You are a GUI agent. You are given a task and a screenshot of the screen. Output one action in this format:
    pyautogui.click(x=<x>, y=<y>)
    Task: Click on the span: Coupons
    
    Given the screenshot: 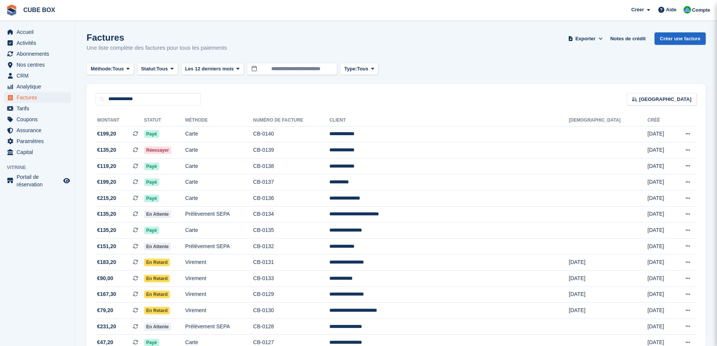 What is the action you would take?
    pyautogui.click(x=39, y=119)
    